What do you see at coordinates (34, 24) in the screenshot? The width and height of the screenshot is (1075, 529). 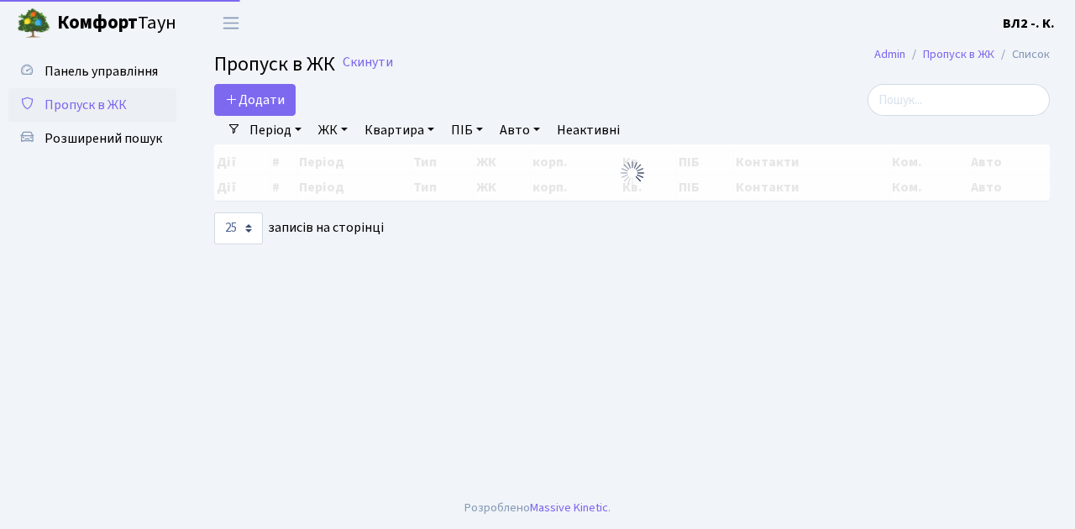 I see `img: logo.png` at bounding box center [34, 24].